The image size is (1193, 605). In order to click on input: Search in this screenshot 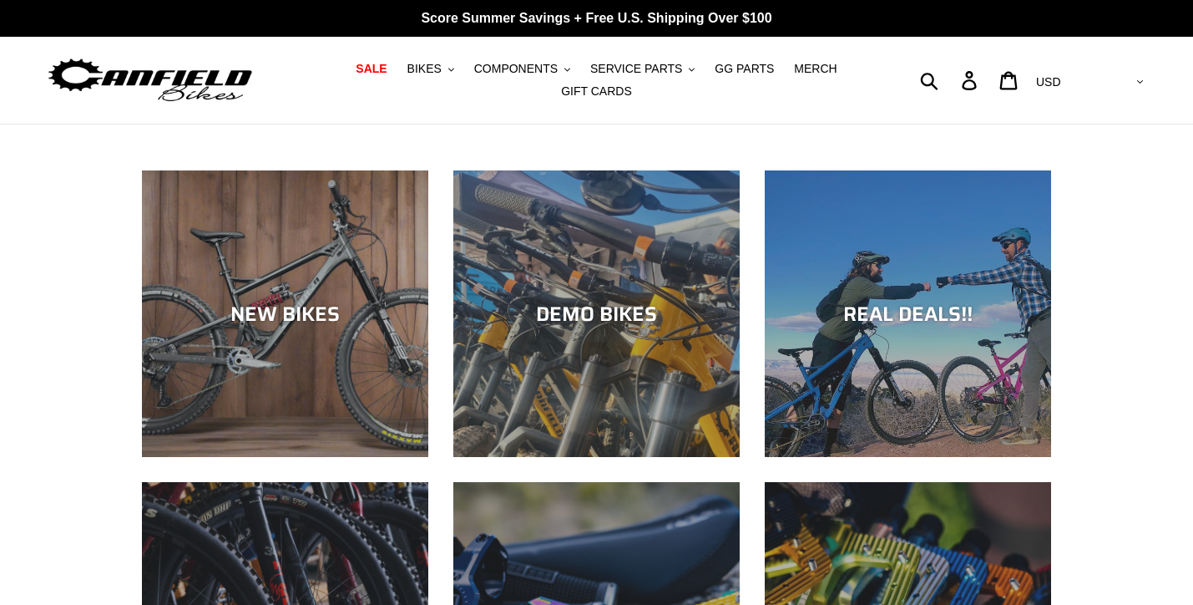, I will do `click(950, 80)`.